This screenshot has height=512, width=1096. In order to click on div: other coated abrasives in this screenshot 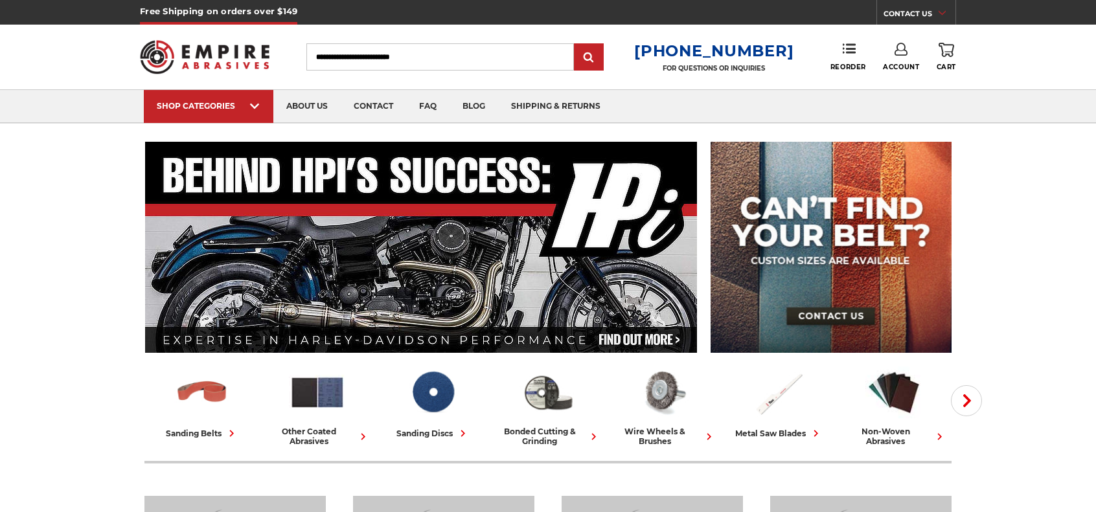, I will do `click(317, 437)`.